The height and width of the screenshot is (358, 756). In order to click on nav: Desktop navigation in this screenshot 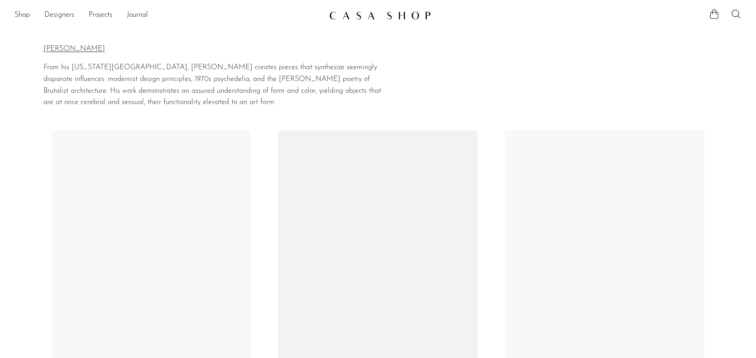, I will do `click(168, 15)`.